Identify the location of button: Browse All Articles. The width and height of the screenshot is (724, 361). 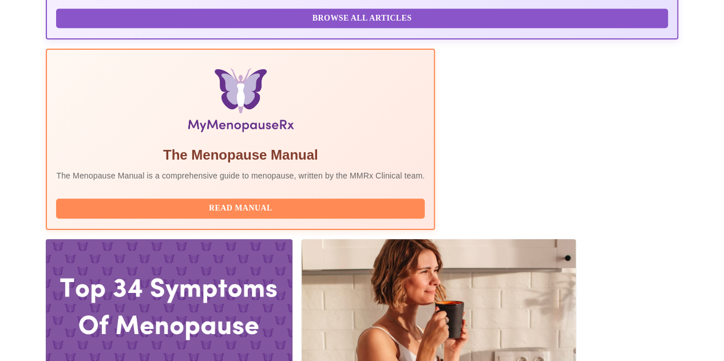
(362, 18).